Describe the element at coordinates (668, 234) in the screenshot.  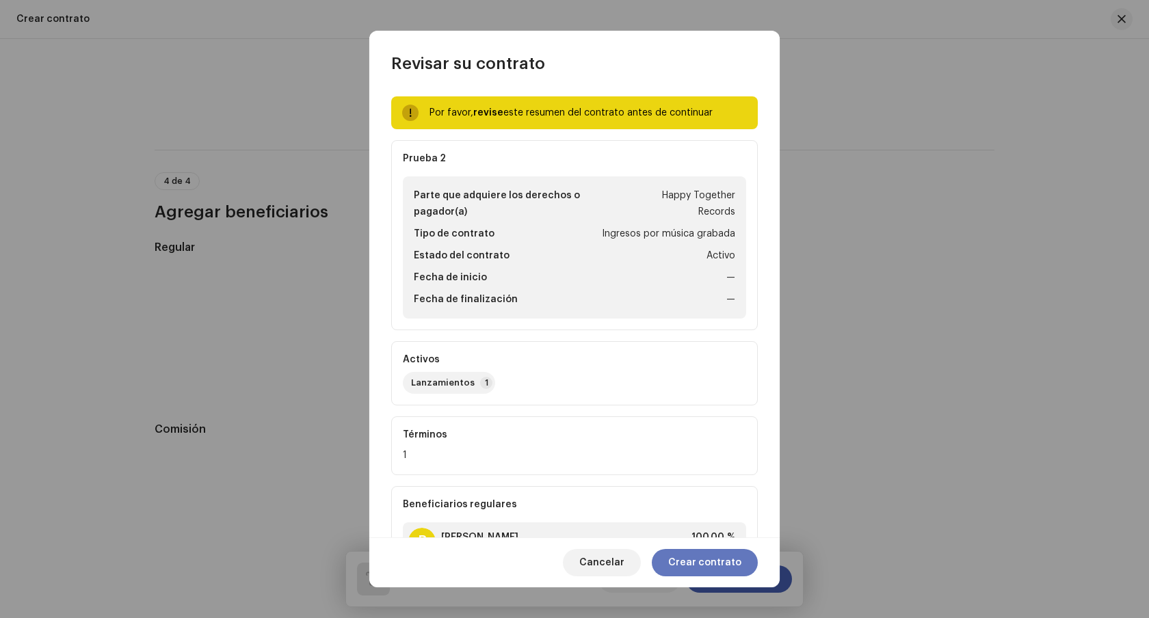
I see `div: Ingresos por música grabada` at that location.